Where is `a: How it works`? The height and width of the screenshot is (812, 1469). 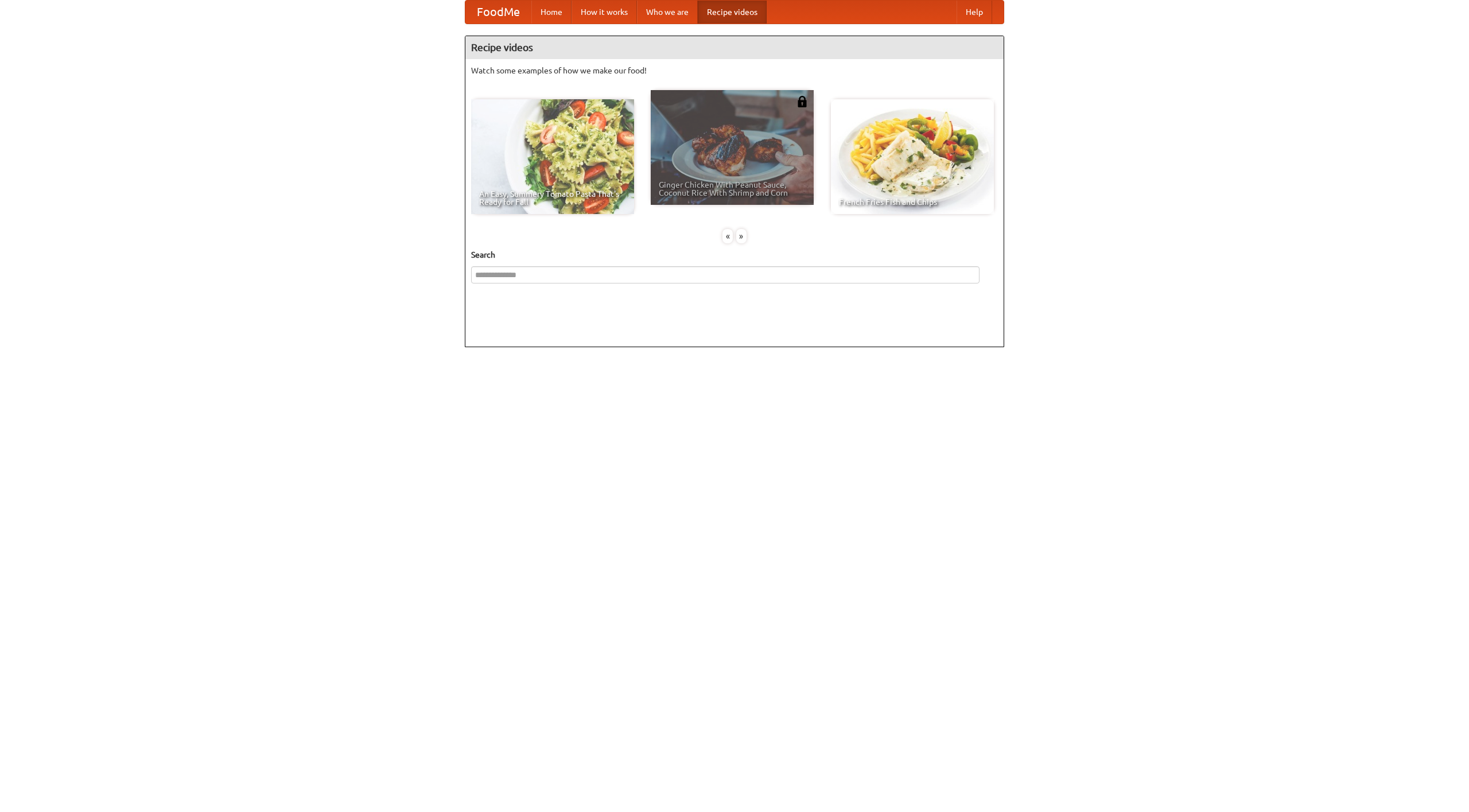
a: How it works is located at coordinates (604, 12).